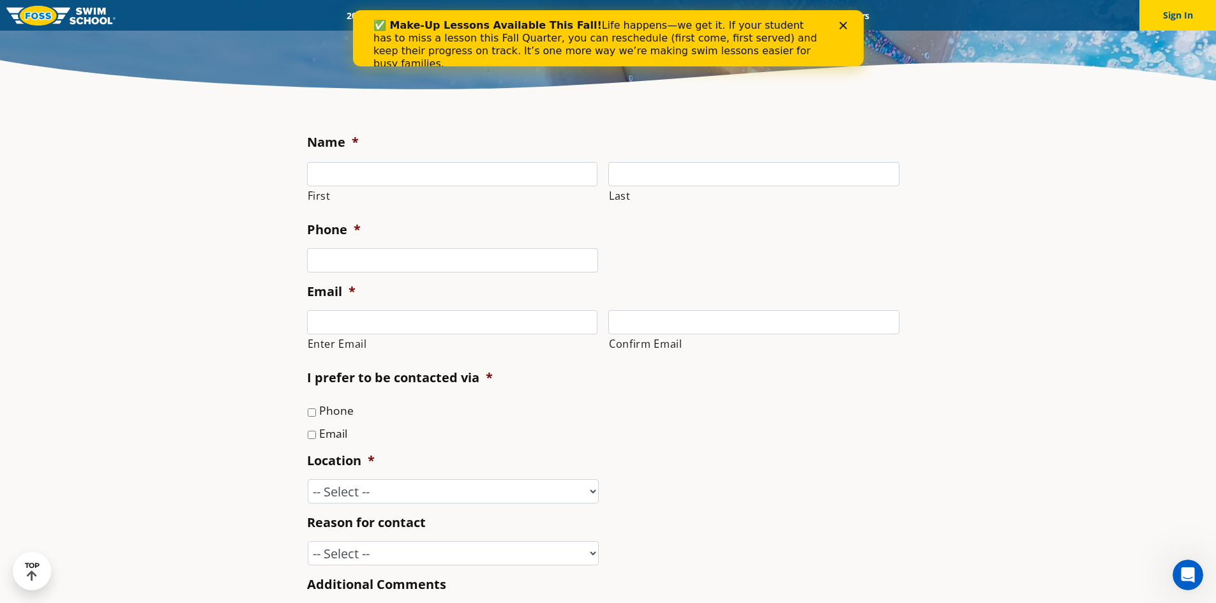  I want to click on input: Last name, so click(754, 174).